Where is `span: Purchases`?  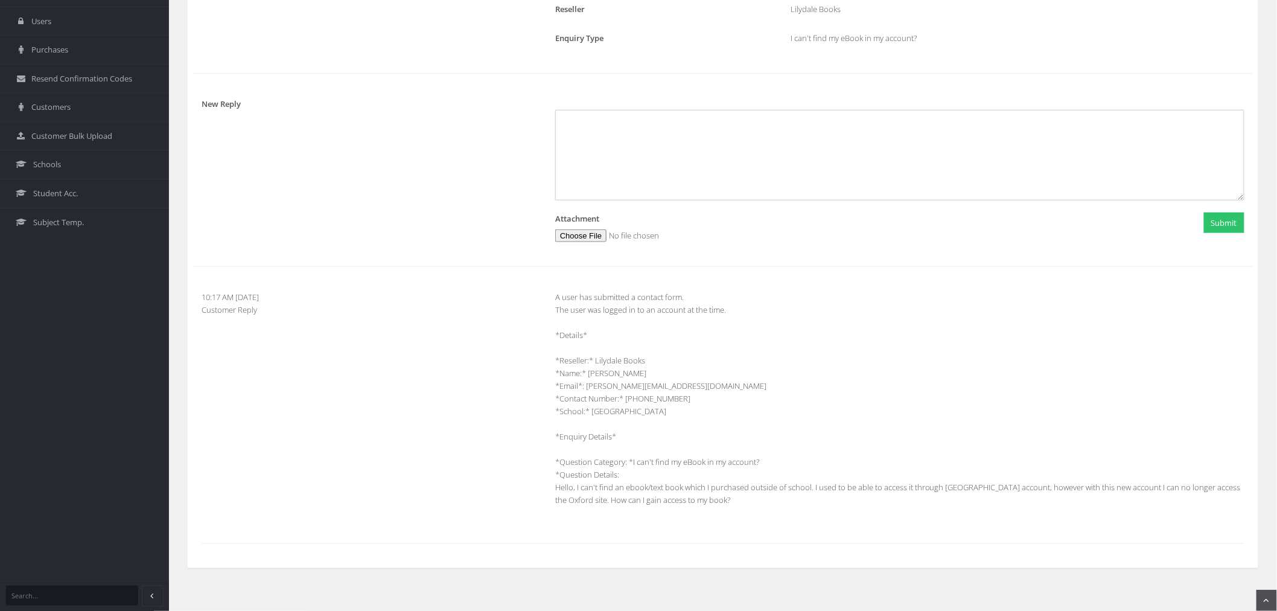
span: Purchases is located at coordinates (49, 49).